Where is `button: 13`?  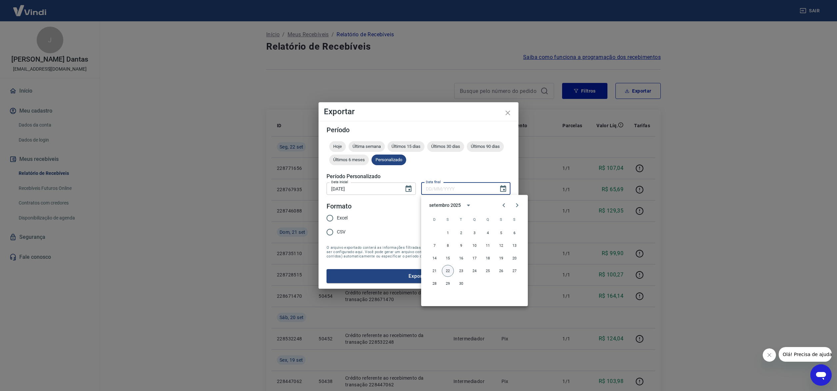 button: 13 is located at coordinates (514, 246).